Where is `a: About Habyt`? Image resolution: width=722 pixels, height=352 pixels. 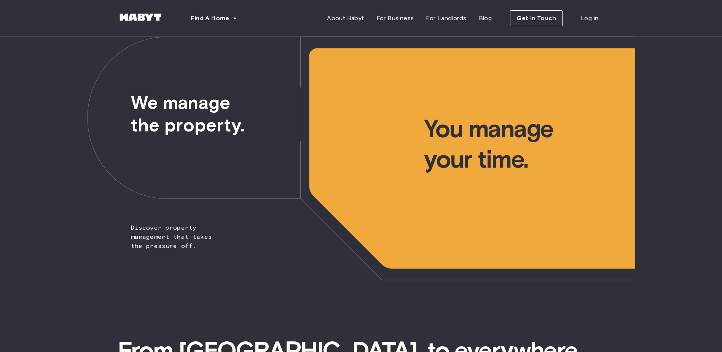 a: About Habyt is located at coordinates (345, 18).